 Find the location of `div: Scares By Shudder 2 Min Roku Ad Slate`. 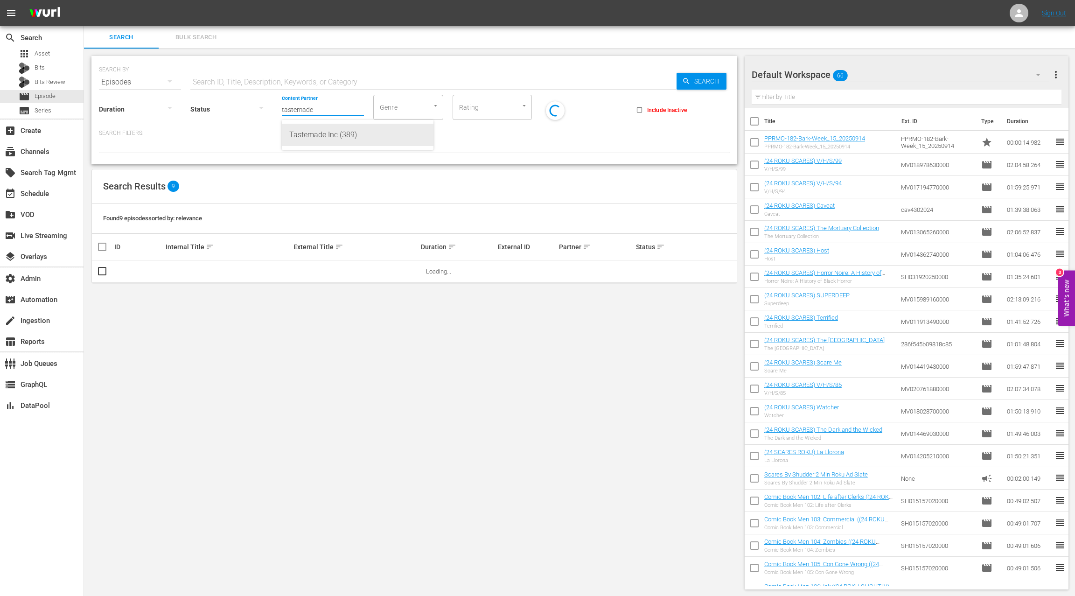

div: Scares By Shudder 2 Min Roku Ad Slate is located at coordinates (816, 483).